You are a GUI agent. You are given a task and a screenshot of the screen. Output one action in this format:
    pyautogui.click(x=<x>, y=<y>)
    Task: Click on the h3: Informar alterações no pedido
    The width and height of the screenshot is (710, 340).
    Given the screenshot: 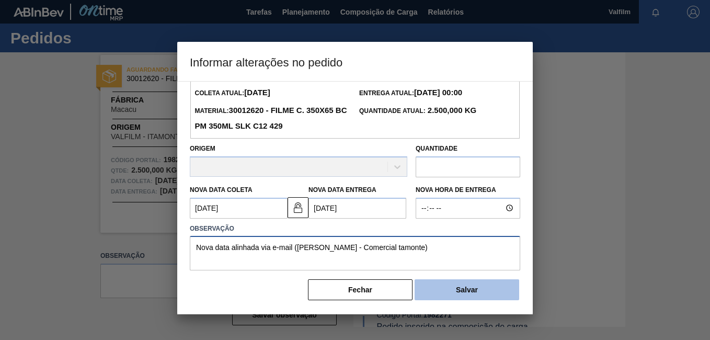 What is the action you would take?
    pyautogui.click(x=355, y=62)
    